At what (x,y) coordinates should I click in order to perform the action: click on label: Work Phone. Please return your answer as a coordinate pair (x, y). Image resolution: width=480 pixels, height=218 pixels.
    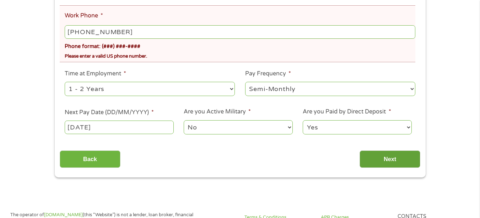
    Looking at the image, I should click on (84, 16).